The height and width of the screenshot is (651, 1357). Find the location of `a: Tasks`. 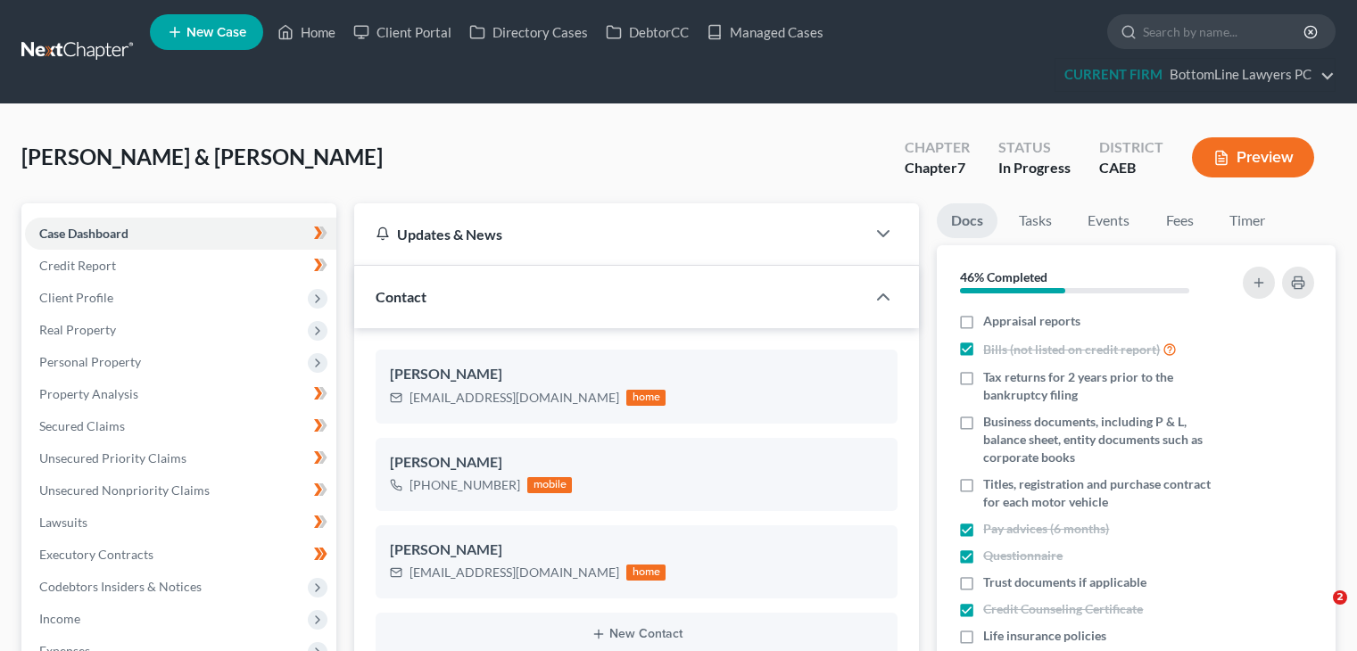

a: Tasks is located at coordinates (1035, 220).